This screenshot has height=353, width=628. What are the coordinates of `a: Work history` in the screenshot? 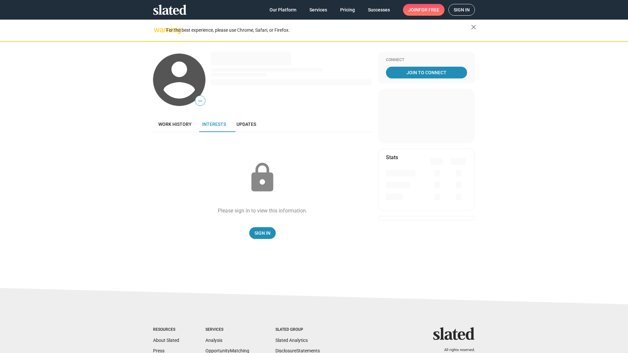 It's located at (175, 124).